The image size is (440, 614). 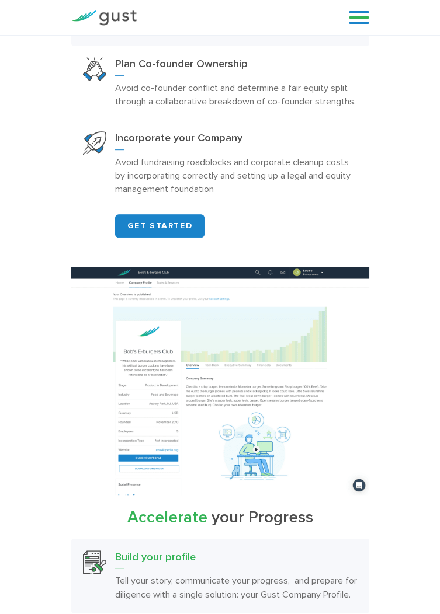 I want to click on p: Tell your story, communicate your progress, and prepare for diligence with a single solution: you..., so click(x=236, y=588).